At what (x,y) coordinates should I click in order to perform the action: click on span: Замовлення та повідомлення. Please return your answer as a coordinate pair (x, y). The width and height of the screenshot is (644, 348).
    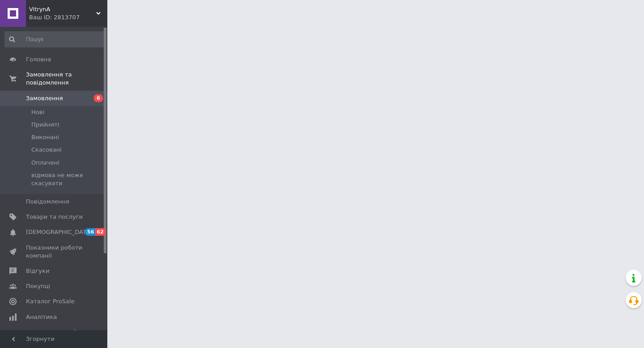
    Looking at the image, I should click on (67, 79).